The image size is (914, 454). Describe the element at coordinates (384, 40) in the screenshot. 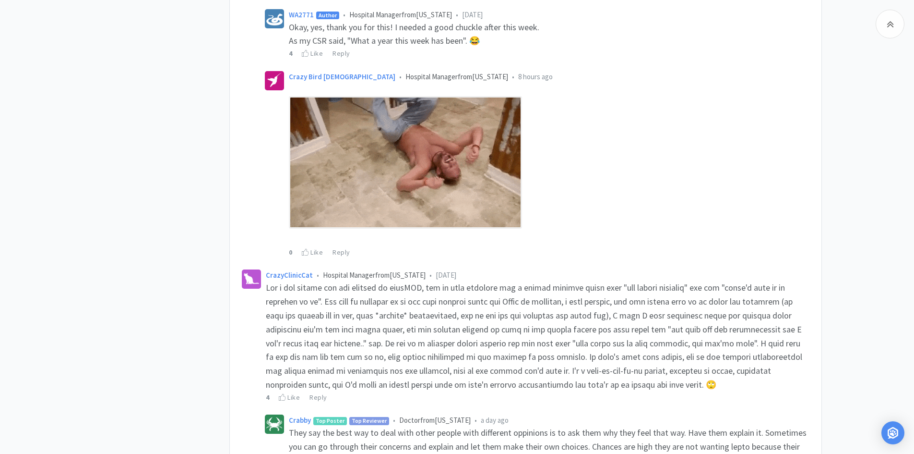

I see `span: As my CSR said, "What a year this week has been". 😂` at that location.